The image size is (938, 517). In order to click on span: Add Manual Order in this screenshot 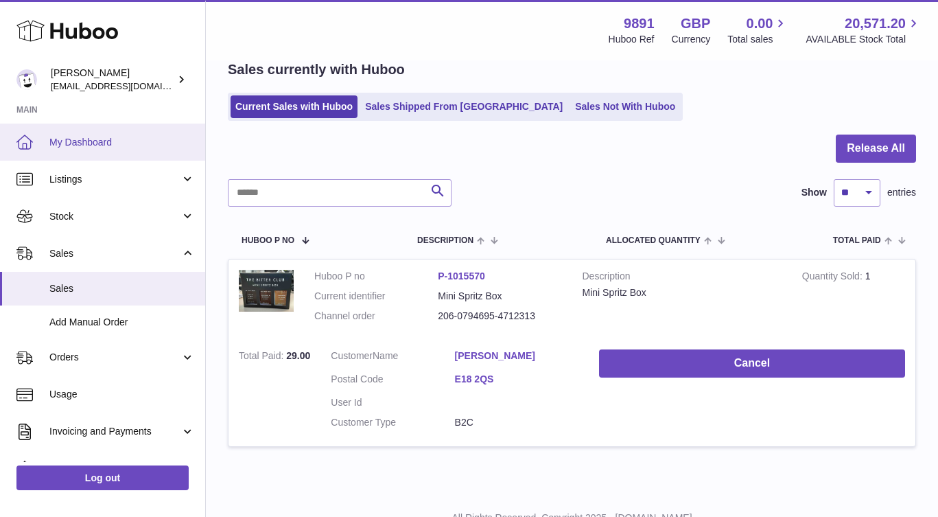, I will do `click(122, 322)`.